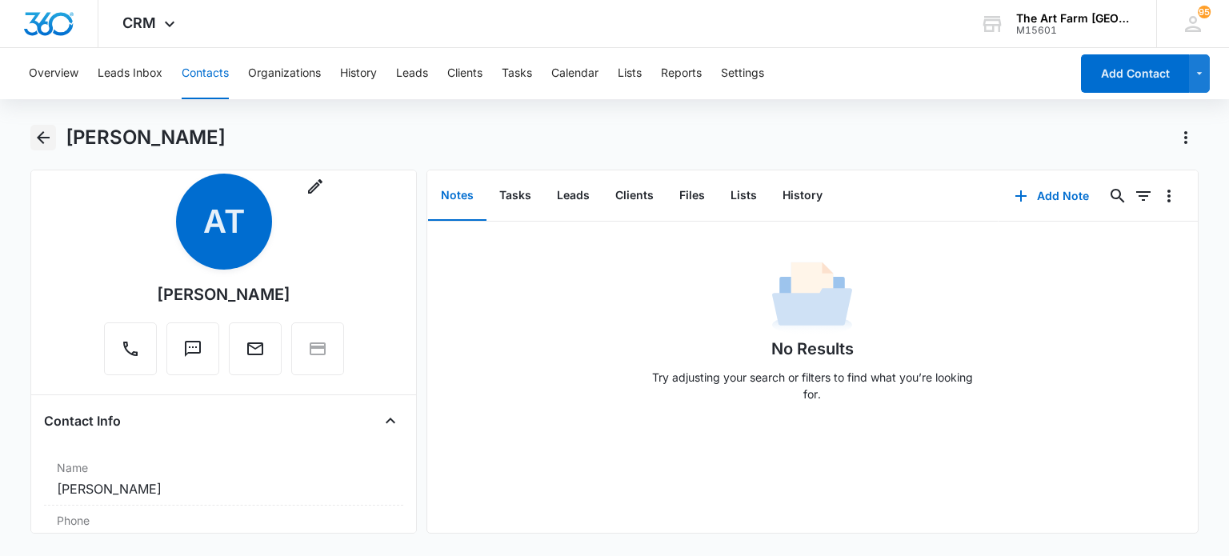 This screenshot has height=556, width=1229. I want to click on button: Call, so click(130, 349).